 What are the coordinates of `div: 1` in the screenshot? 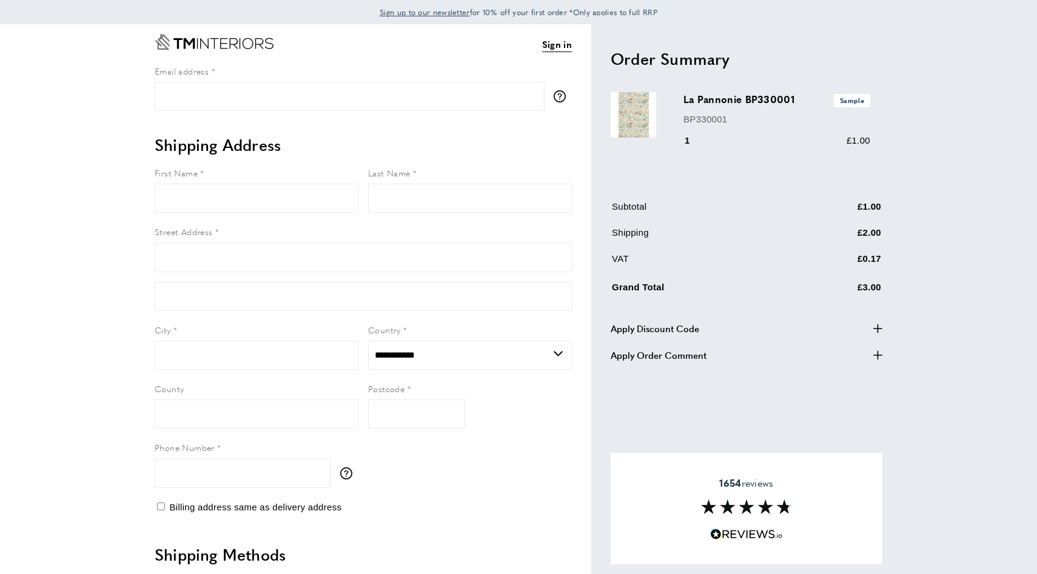 It's located at (695, 141).